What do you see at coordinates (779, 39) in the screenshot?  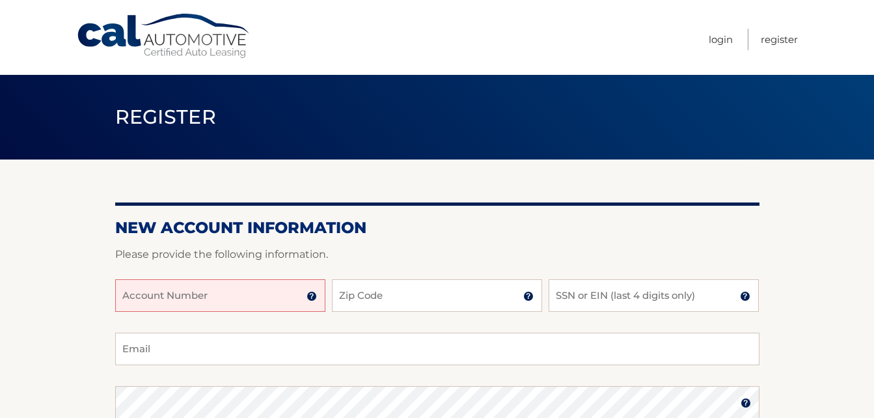 I see `a: Register` at bounding box center [779, 39].